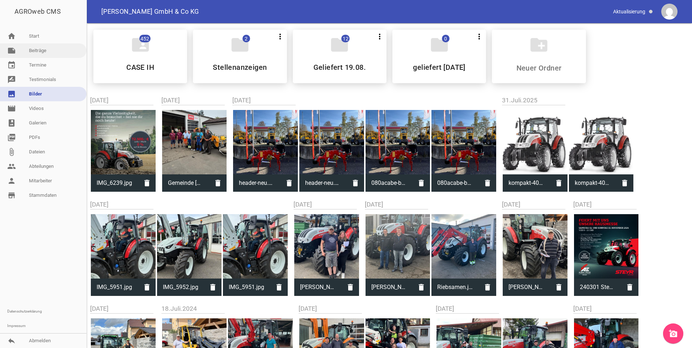 The width and height of the screenshot is (692, 348). Describe the element at coordinates (345, 38) in the screenshot. I see `span: 12` at that location.